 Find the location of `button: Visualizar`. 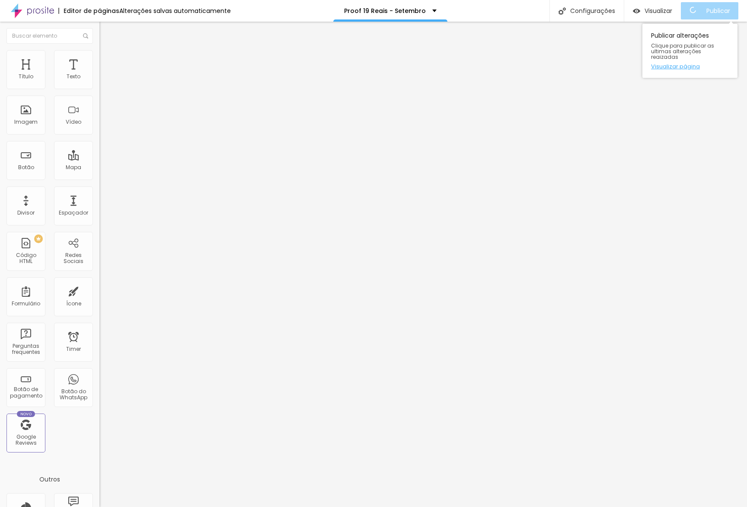

button: Visualizar is located at coordinates (653, 11).